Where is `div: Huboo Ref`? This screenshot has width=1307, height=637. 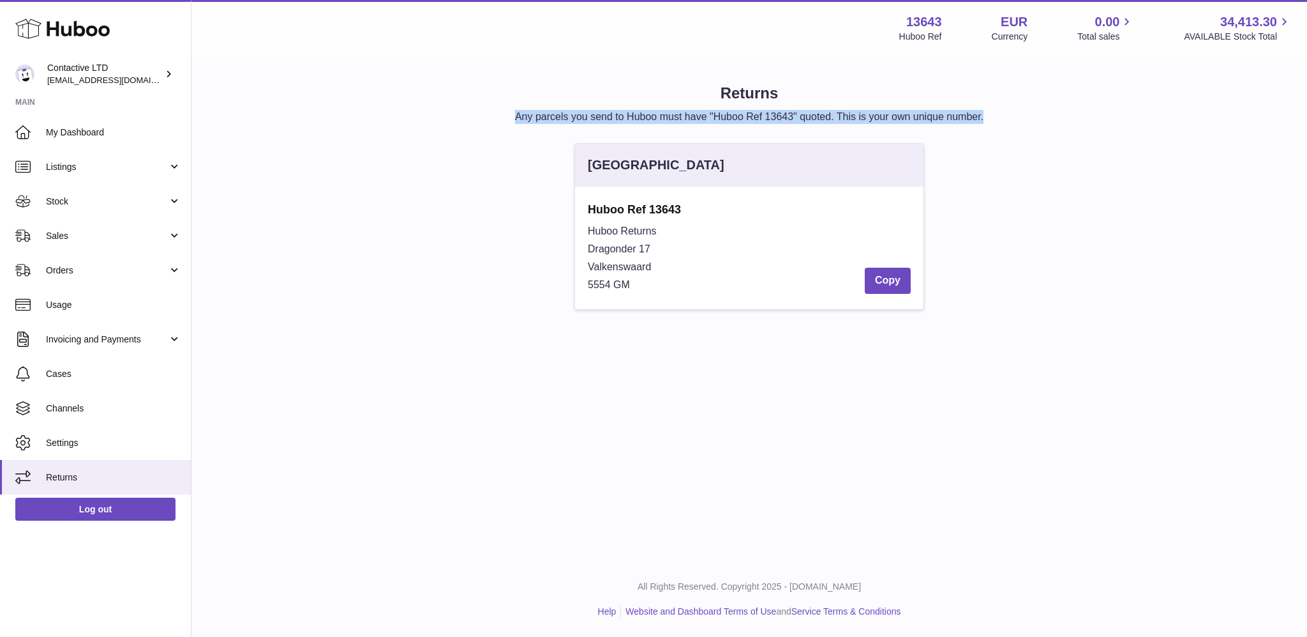
div: Huboo Ref is located at coordinates (921, 36).